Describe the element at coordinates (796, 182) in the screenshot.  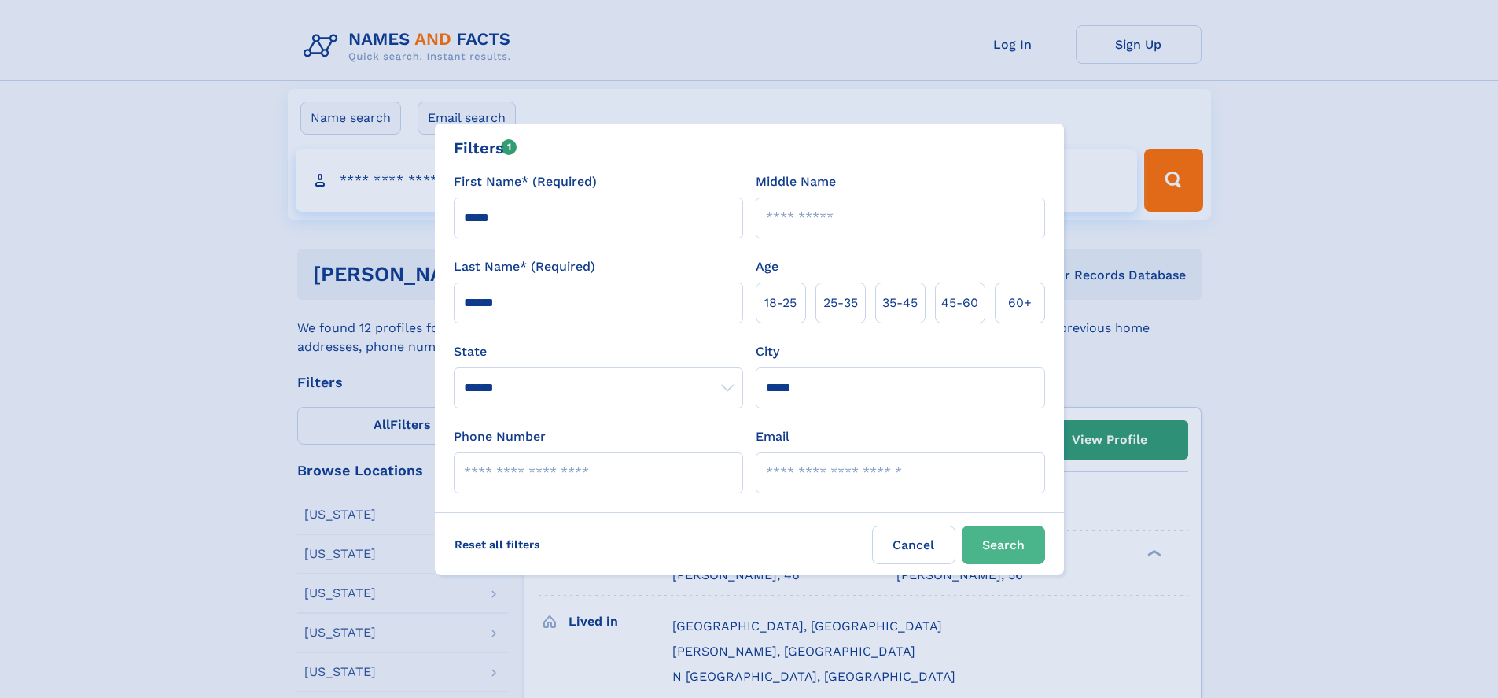
I see `label: Middle Name` at that location.